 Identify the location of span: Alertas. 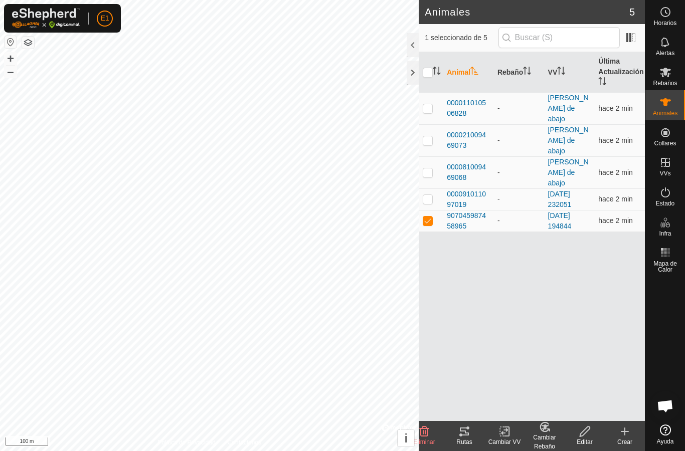
(665, 53).